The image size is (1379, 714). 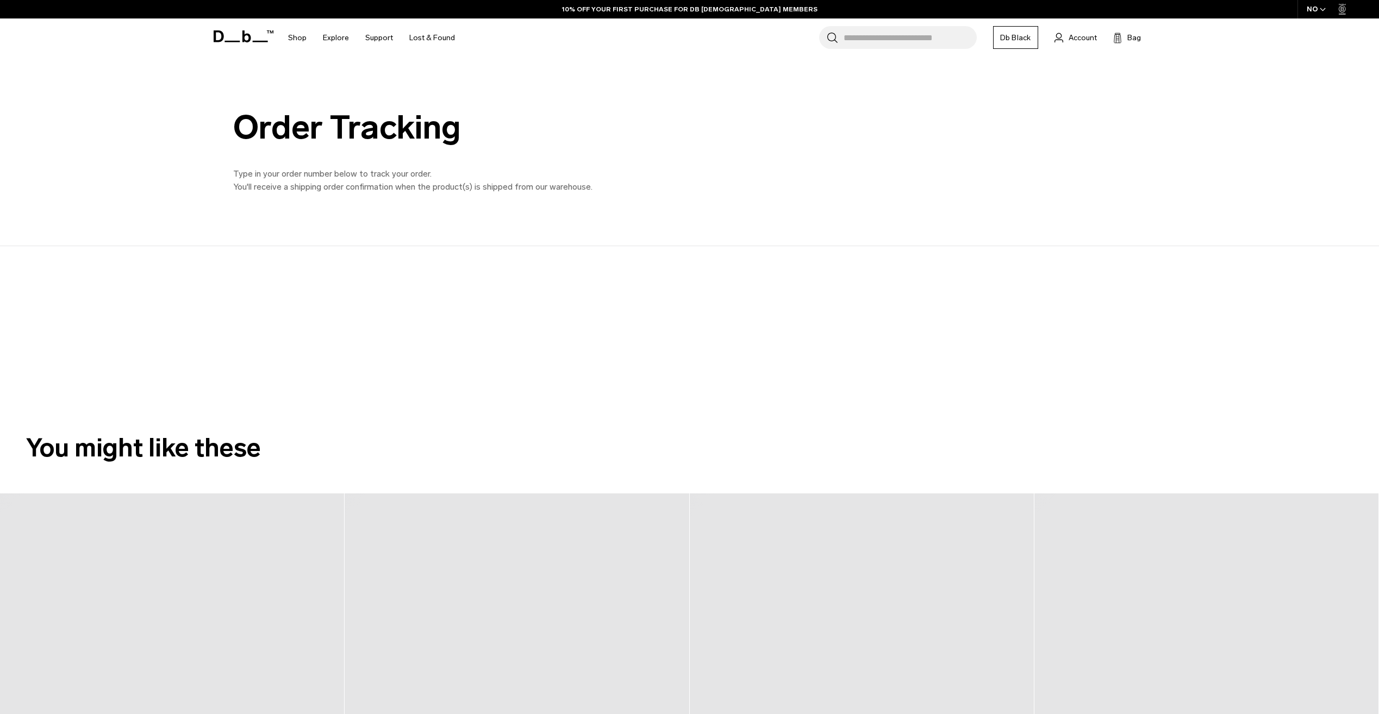 What do you see at coordinates (689, 448) in the screenshot?
I see `h2: You might like these` at bounding box center [689, 448].